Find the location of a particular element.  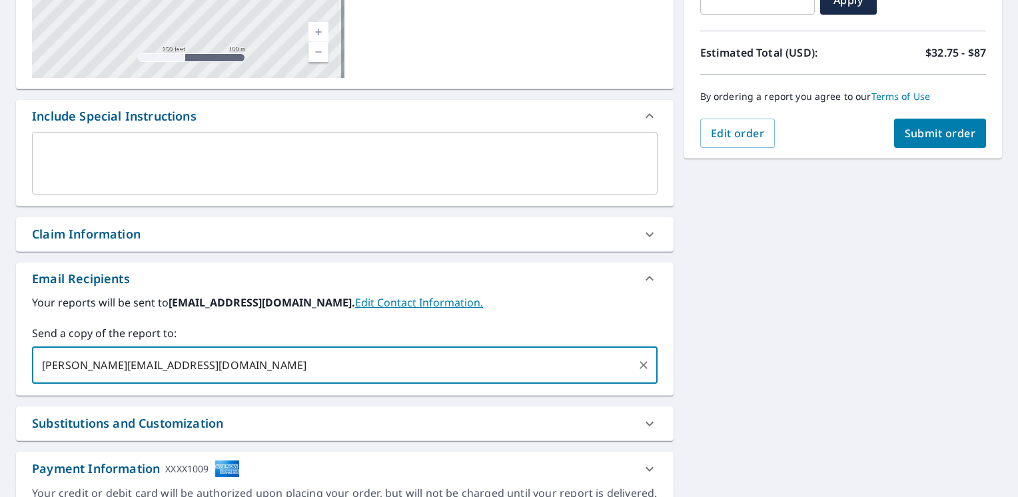

img: cardImage is located at coordinates (227, 468).